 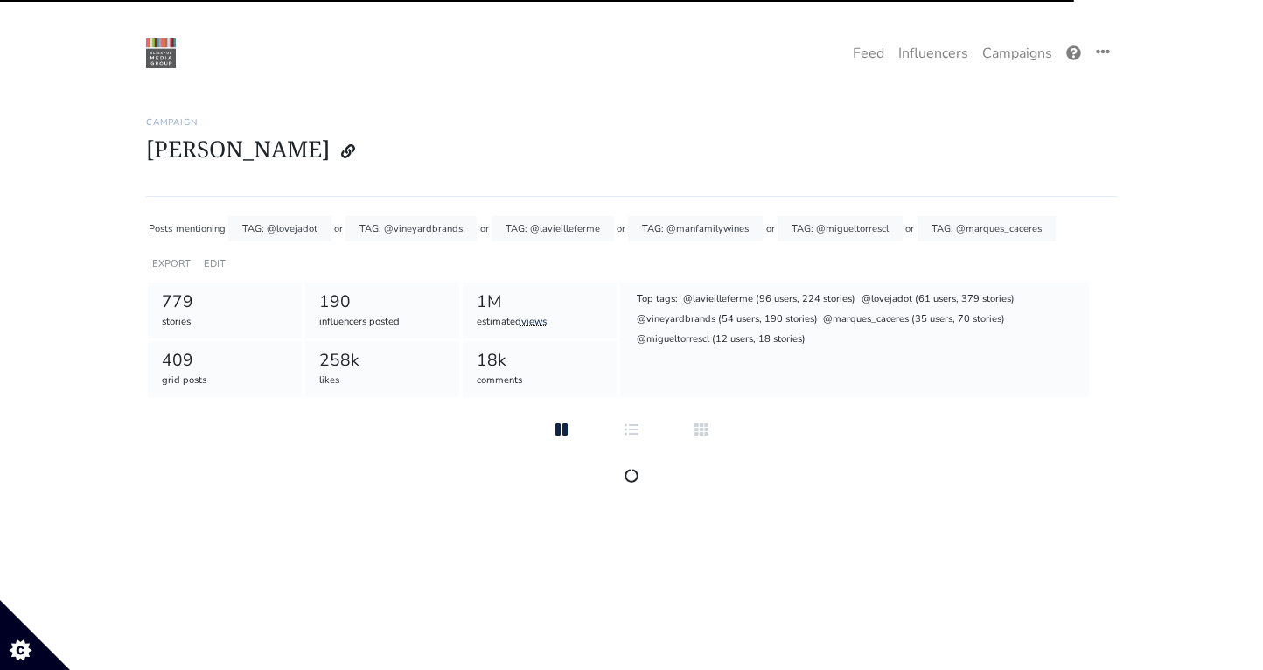 What do you see at coordinates (382, 381) in the screenshot?
I see `div: likes` at bounding box center [382, 381].